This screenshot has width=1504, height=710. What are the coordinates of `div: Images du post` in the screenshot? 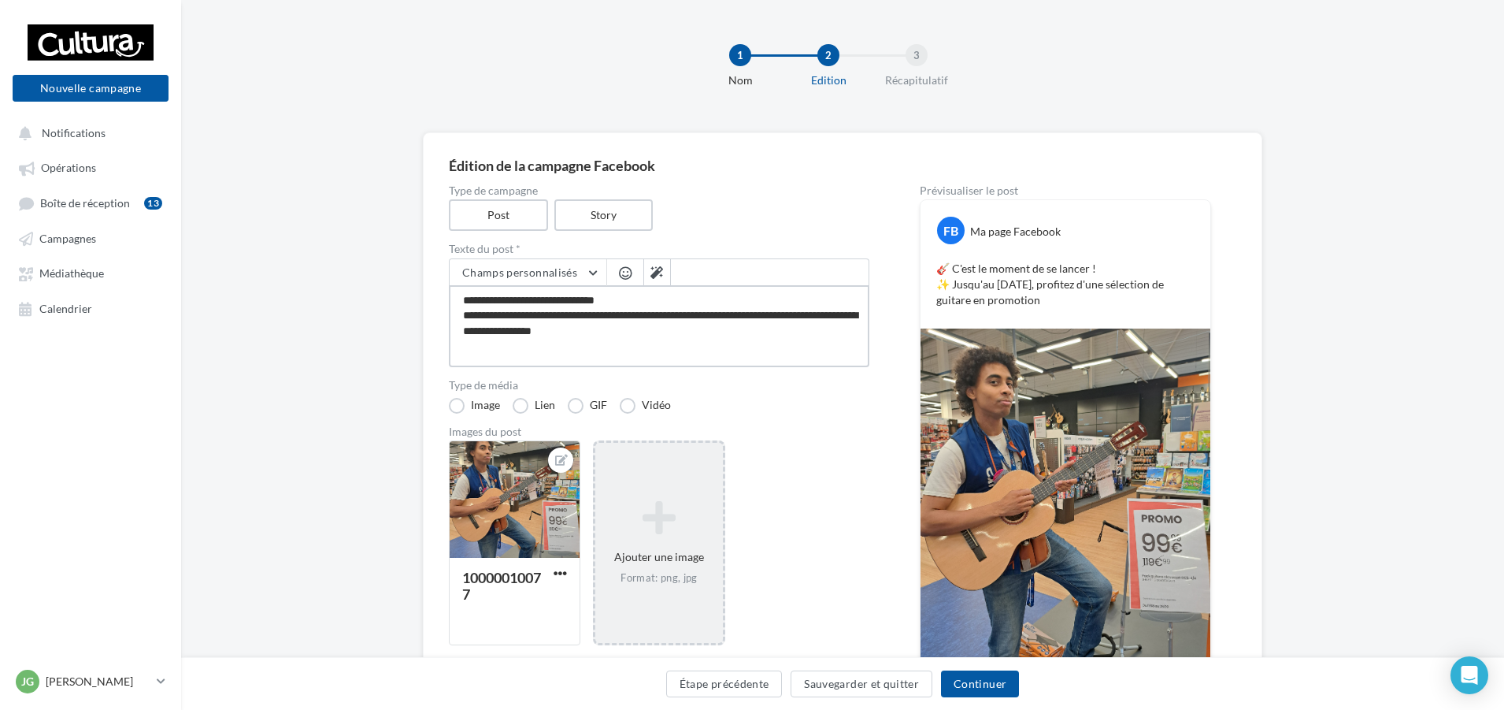 It's located at (659, 432).